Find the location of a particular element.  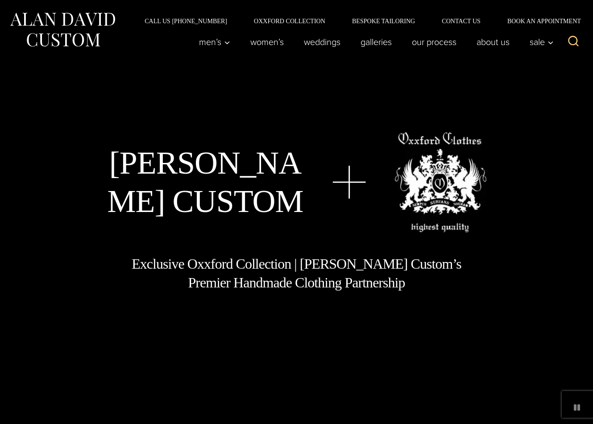

span: Sale is located at coordinates (542, 42).